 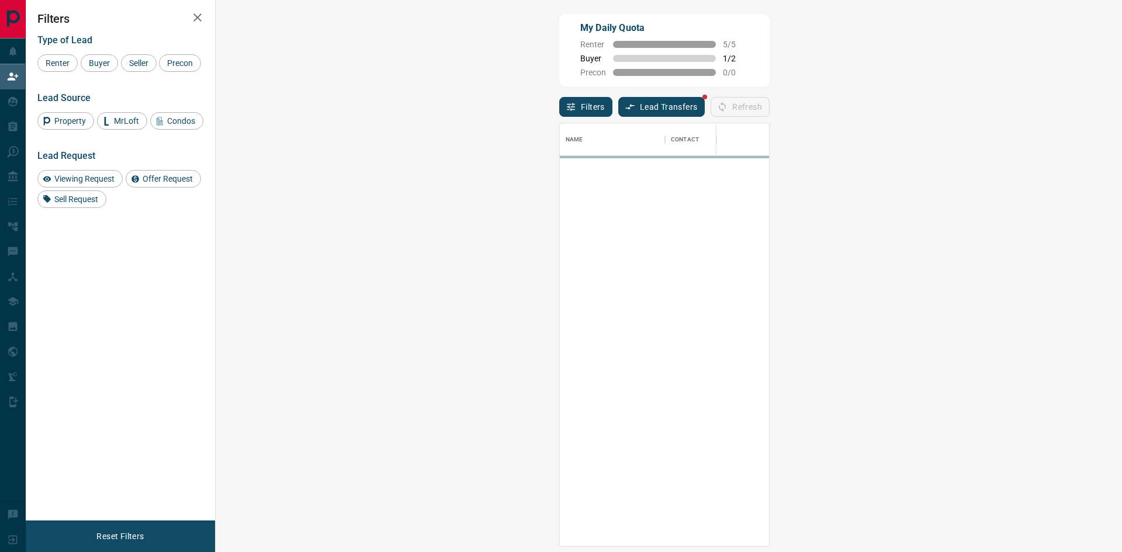 What do you see at coordinates (163, 179) in the screenshot?
I see `div: Offer Request` at bounding box center [163, 179].